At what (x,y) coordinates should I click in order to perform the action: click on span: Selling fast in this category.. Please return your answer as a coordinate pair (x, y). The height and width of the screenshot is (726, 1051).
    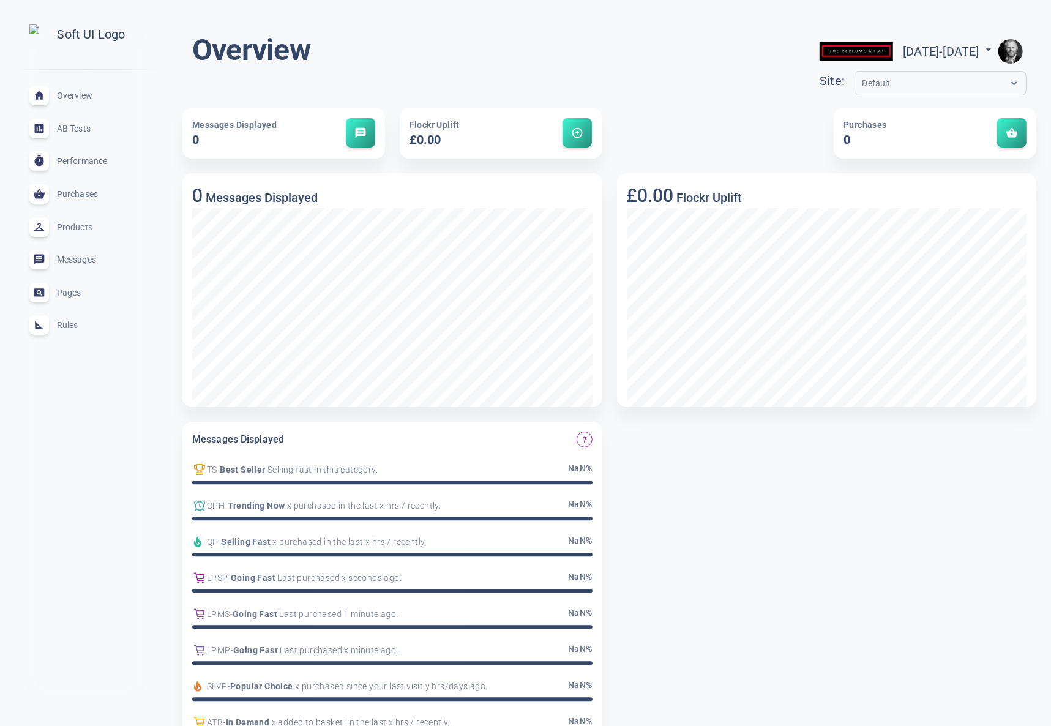
    Looking at the image, I should click on (321, 469).